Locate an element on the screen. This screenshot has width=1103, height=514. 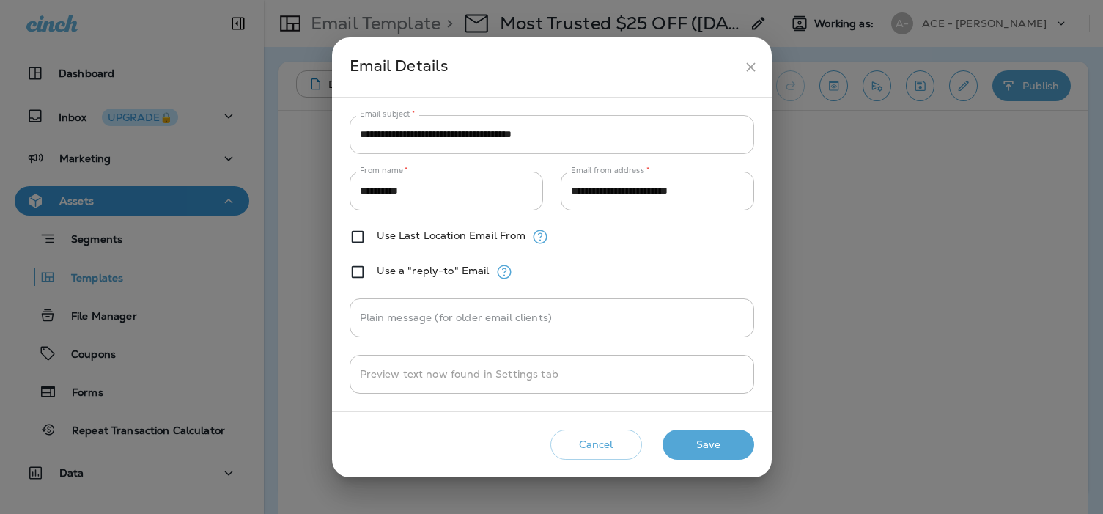
label: Use a "reply-to" Email is located at coordinates (433, 270).